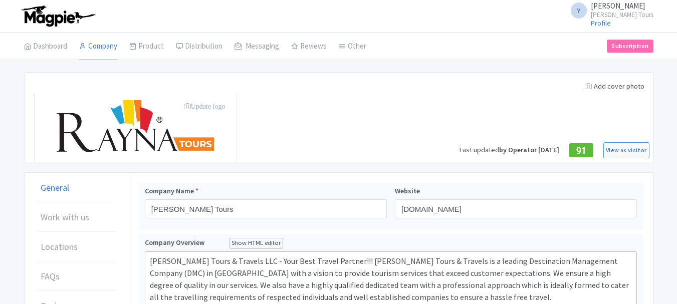 The width and height of the screenshot is (677, 304). I want to click on a: Dashboard, so click(46, 47).